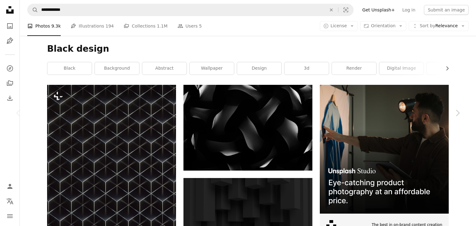 The image size is (476, 226). What do you see at coordinates (10, 186) in the screenshot?
I see `a: Log in / Sign up` at bounding box center [10, 186].